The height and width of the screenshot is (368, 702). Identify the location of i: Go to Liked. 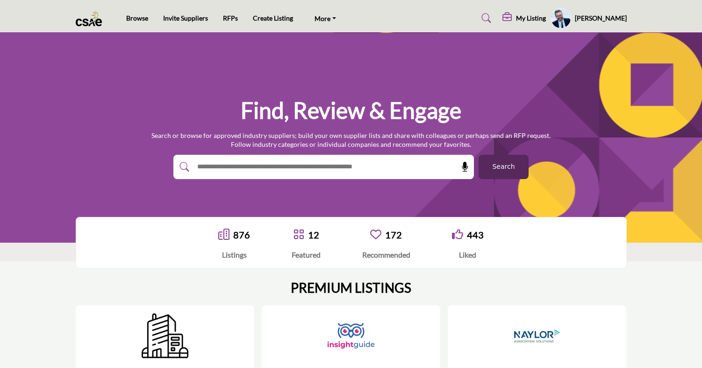
(458, 234).